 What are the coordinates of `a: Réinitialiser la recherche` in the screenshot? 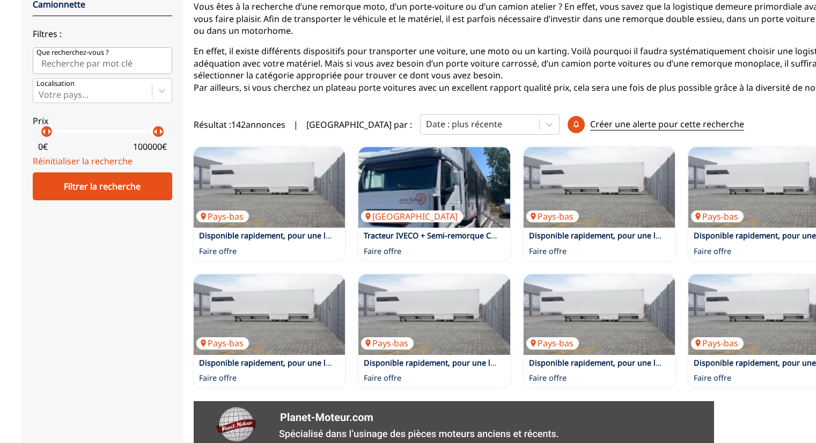 It's located at (83, 161).